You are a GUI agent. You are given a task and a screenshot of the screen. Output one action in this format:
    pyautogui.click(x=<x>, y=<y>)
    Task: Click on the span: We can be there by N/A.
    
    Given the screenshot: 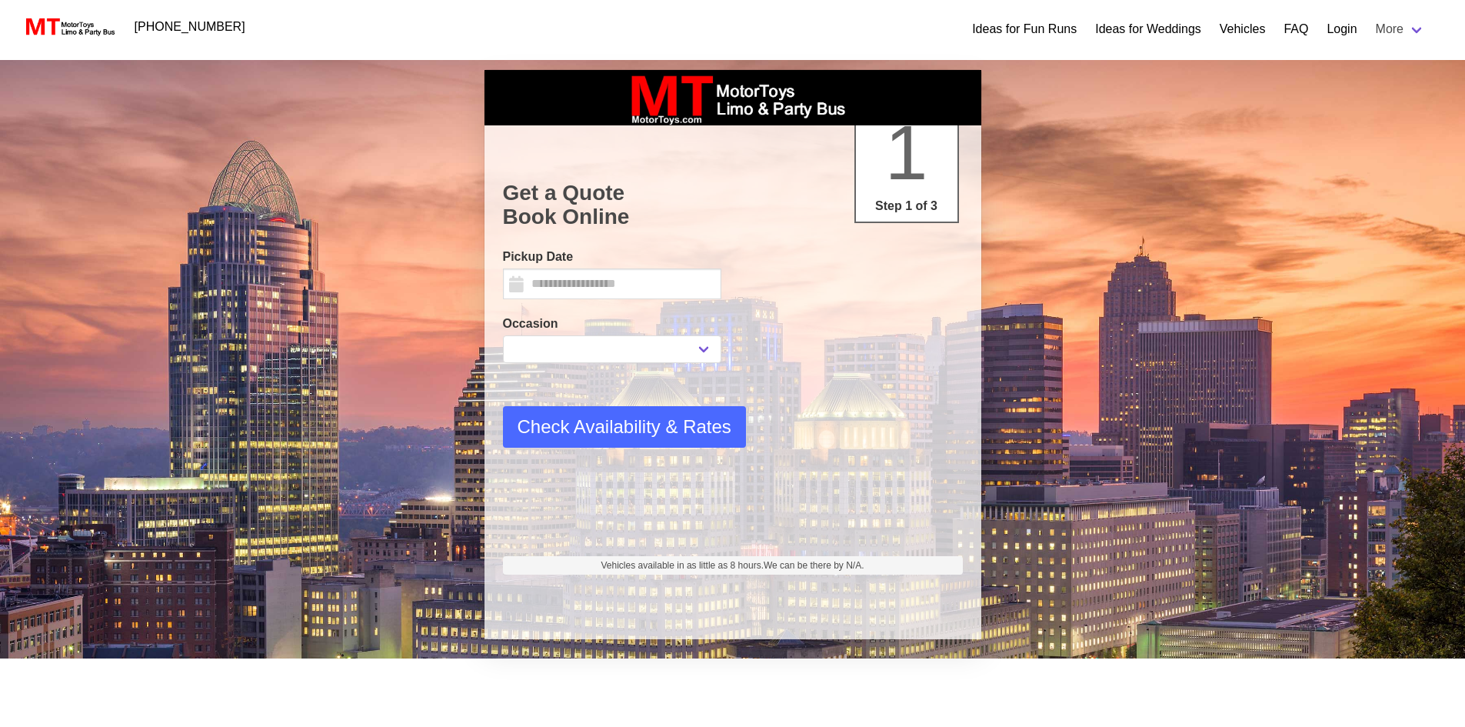 What is the action you would take?
    pyautogui.click(x=814, y=565)
    